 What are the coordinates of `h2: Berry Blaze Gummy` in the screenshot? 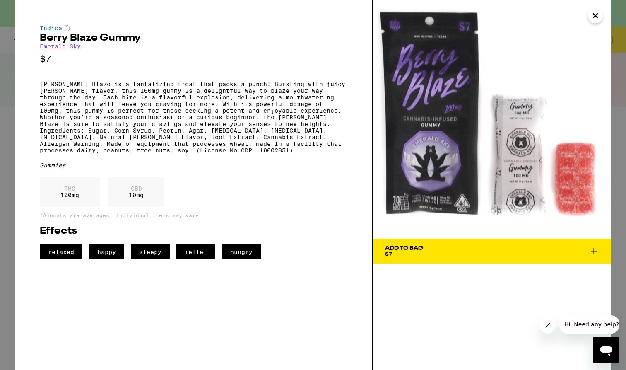 It's located at (193, 38).